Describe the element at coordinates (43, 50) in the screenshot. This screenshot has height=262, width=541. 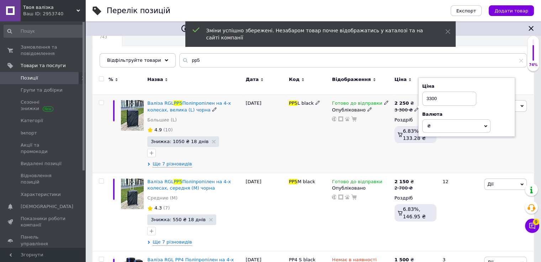
I see `span: Замовлення та повідомлення` at that location.